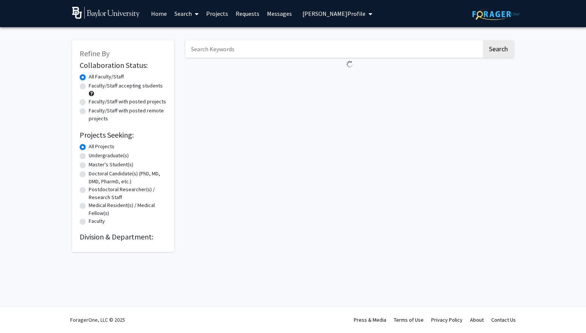  What do you see at coordinates (109, 155) in the screenshot?
I see `label: Undergraduate(s)` at bounding box center [109, 155].